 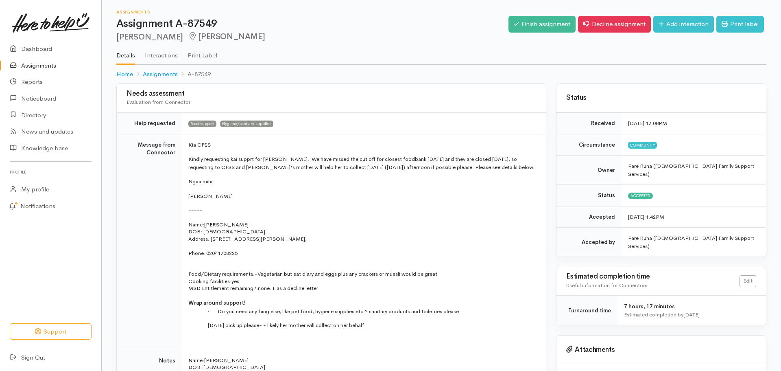 What do you see at coordinates (589, 123) in the screenshot?
I see `td: Received` at bounding box center [589, 123].